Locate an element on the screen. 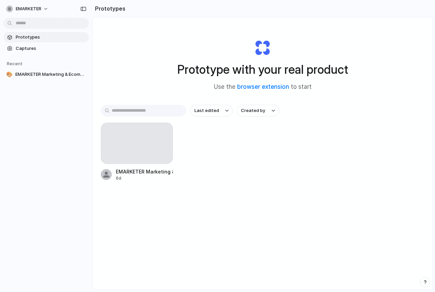 The height and width of the screenshot is (292, 435). span: EMARKETER Marketing & Ecommerce AI Agent is located at coordinates (51, 74).